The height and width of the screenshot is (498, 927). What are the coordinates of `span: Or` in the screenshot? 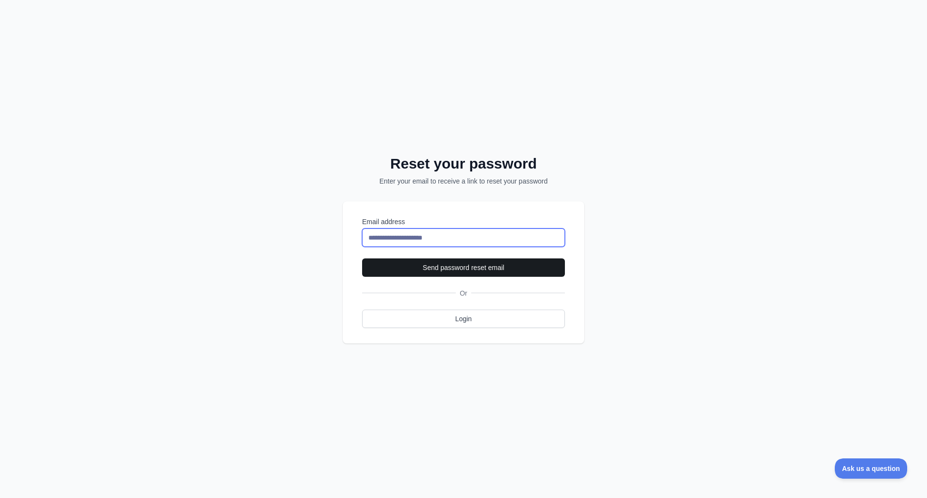 It's located at (463, 293).